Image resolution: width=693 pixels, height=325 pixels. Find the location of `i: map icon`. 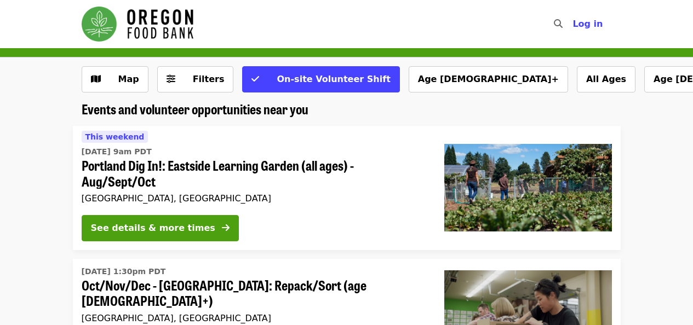

i: map icon is located at coordinates (96, 79).